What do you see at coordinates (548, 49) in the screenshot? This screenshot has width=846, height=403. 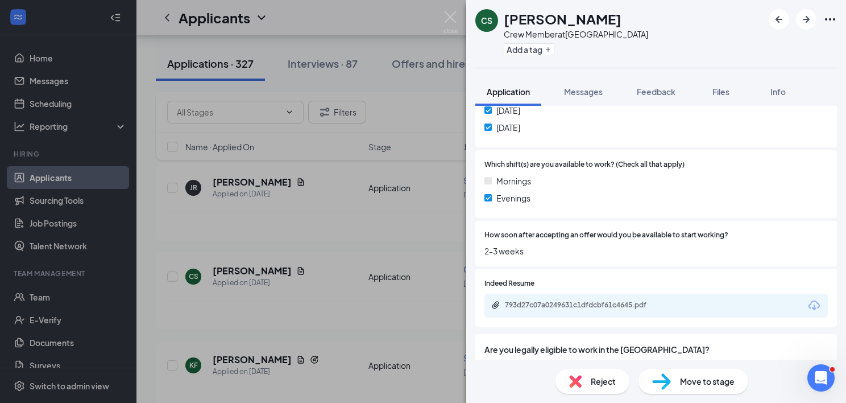 I see `svg: Plus` at bounding box center [548, 49].